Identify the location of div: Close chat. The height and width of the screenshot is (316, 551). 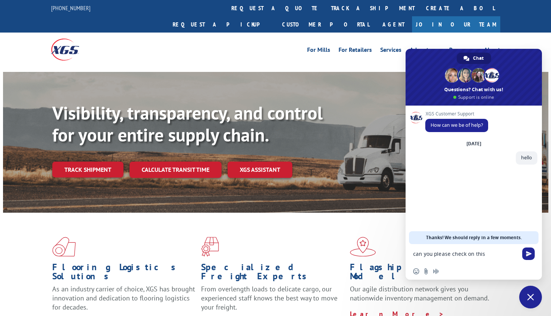
(531, 297).